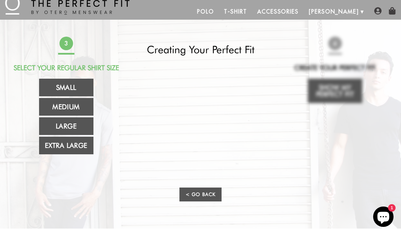  What do you see at coordinates (66, 126) in the screenshot?
I see `a: Large` at bounding box center [66, 126].